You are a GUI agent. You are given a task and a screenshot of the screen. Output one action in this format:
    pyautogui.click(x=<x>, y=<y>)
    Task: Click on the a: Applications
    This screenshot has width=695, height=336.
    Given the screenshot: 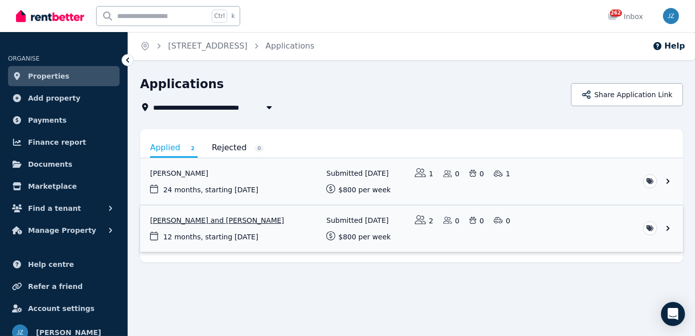 What is the action you would take?
    pyautogui.click(x=290, y=46)
    